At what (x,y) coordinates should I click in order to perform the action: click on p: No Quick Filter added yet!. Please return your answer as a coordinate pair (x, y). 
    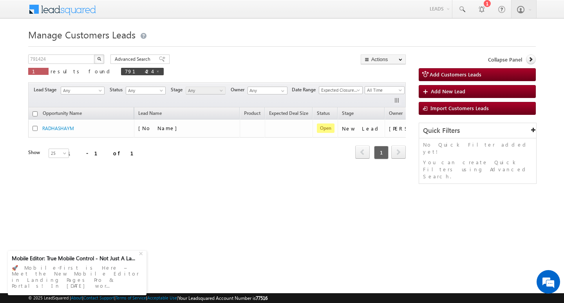
    Looking at the image, I should click on (478, 148).